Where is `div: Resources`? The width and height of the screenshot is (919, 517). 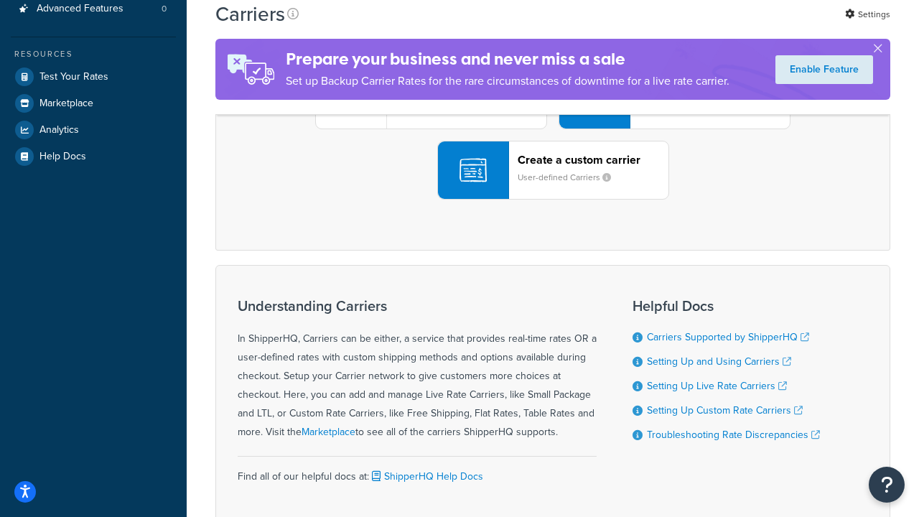 div: Resources is located at coordinates (93, 54).